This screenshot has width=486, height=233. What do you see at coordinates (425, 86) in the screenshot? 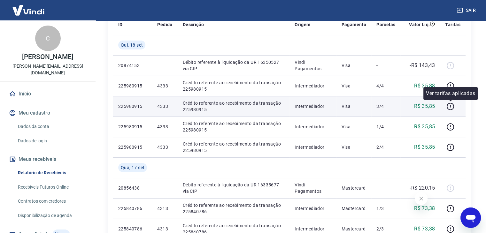
I see `p: R$ 35,88` at bounding box center [425, 86].